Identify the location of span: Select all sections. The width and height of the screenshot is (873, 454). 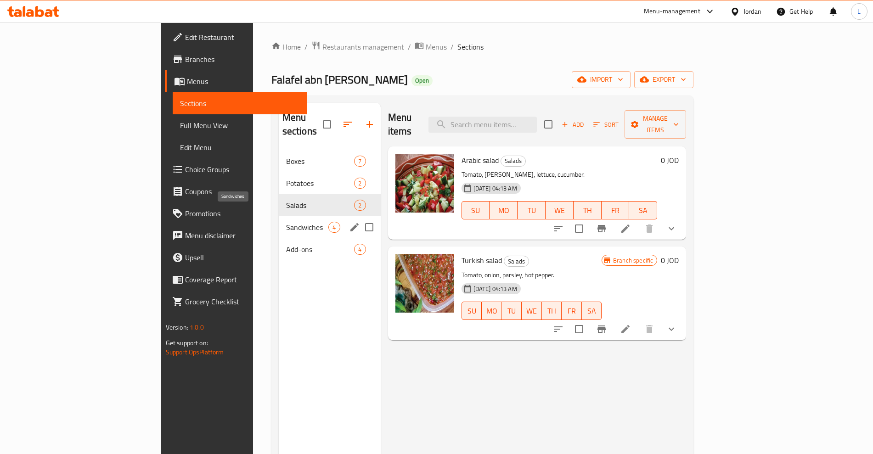
(327, 124).